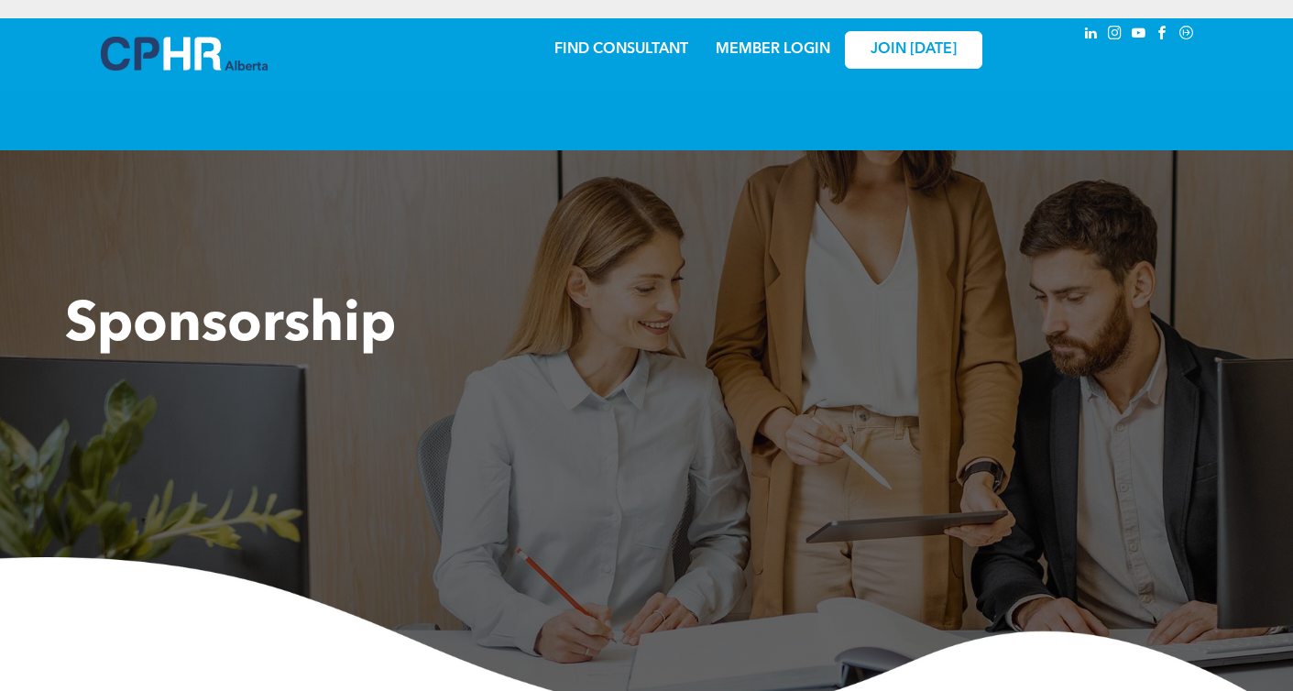 The height and width of the screenshot is (691, 1293). What do you see at coordinates (230, 326) in the screenshot?
I see `span: Sponsorship` at bounding box center [230, 326].